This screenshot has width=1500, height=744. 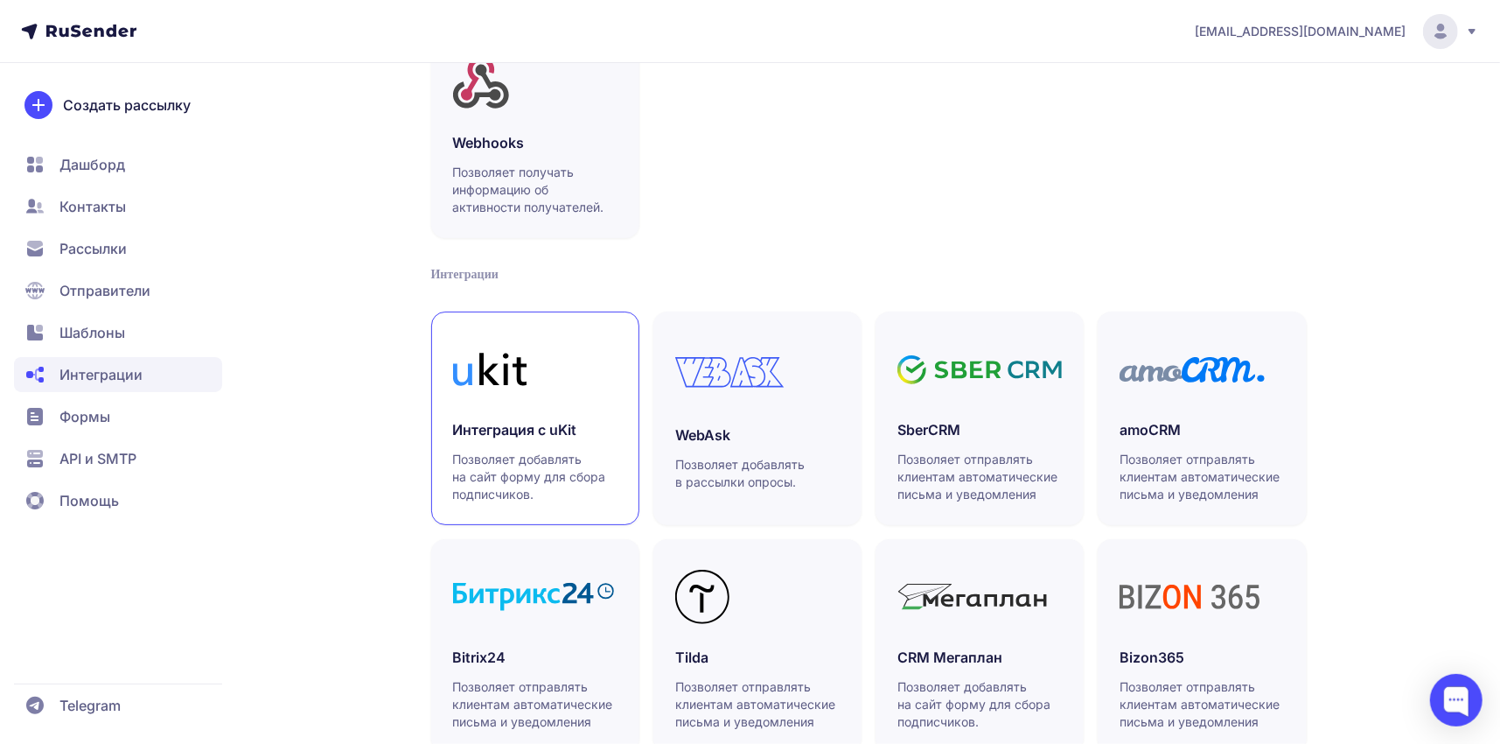 I want to click on h3: Webhooks, so click(x=535, y=143).